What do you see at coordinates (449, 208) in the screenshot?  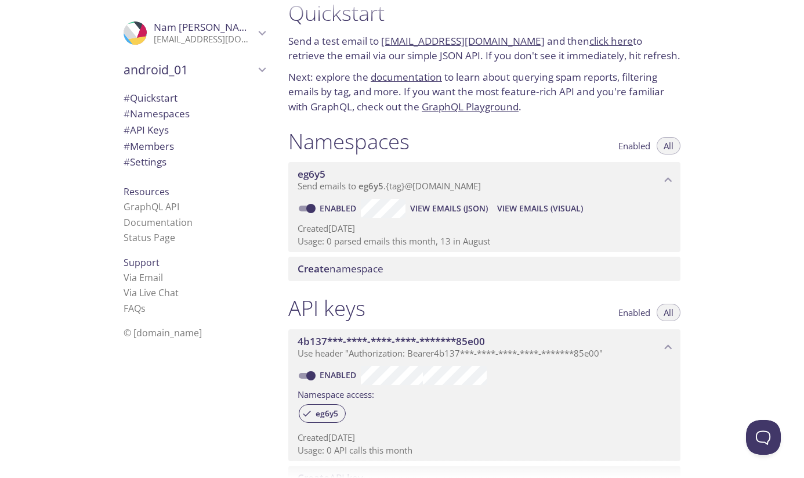 I see `button: View Emails (JSON)` at bounding box center [449, 208].